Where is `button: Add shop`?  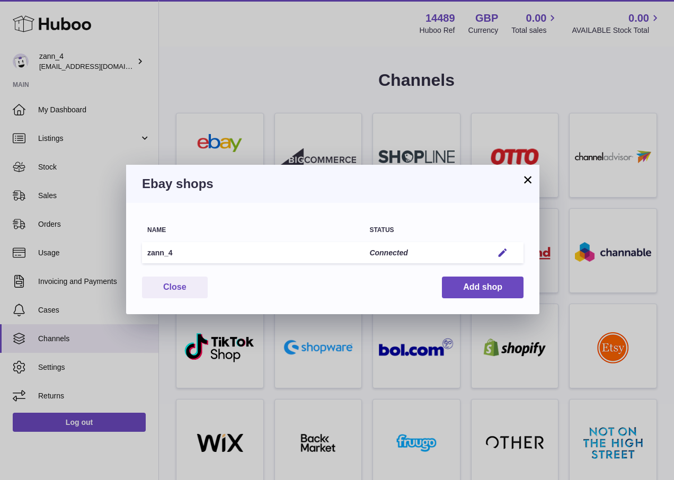
button: Add shop is located at coordinates (483, 287).